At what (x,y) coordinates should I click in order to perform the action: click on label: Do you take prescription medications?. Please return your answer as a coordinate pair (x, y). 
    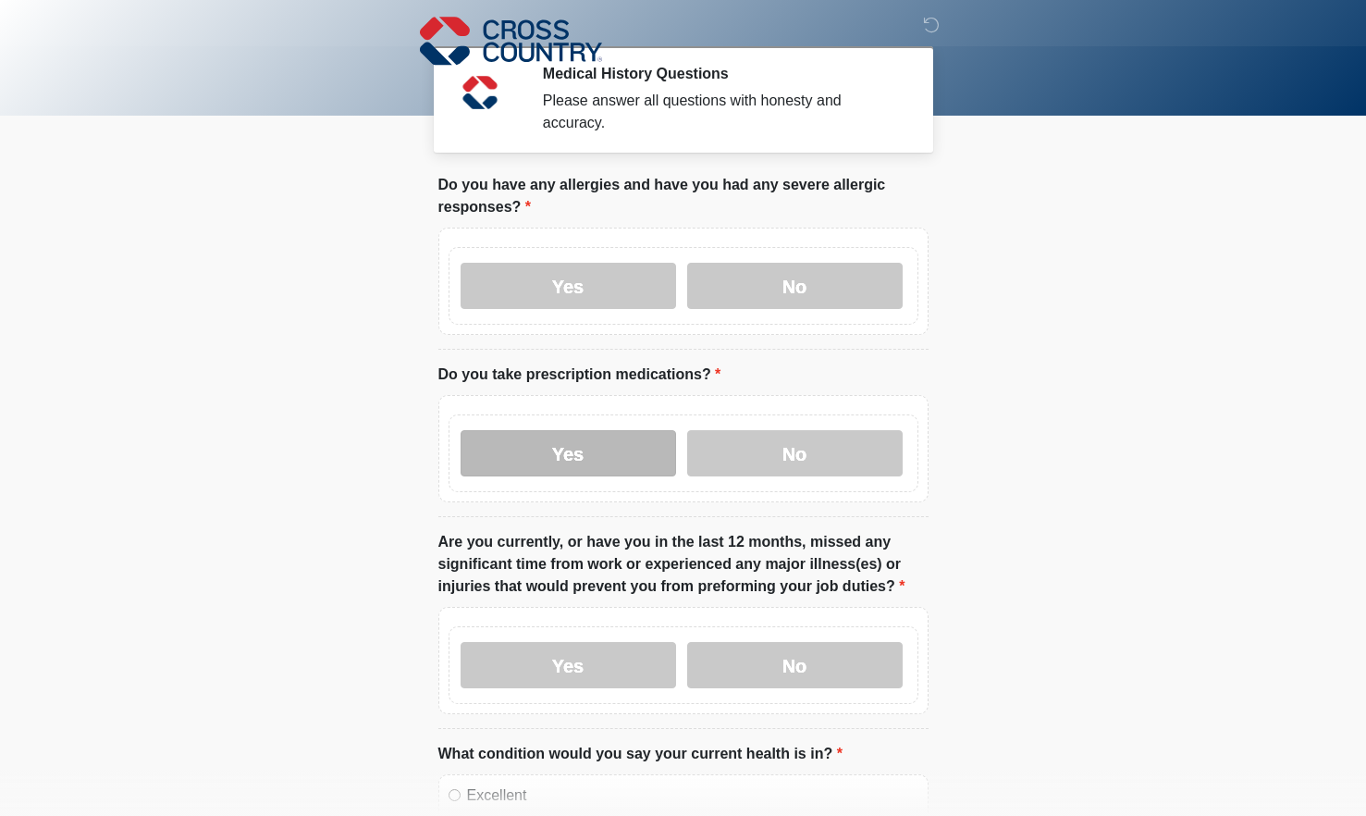
    Looking at the image, I should click on (580, 375).